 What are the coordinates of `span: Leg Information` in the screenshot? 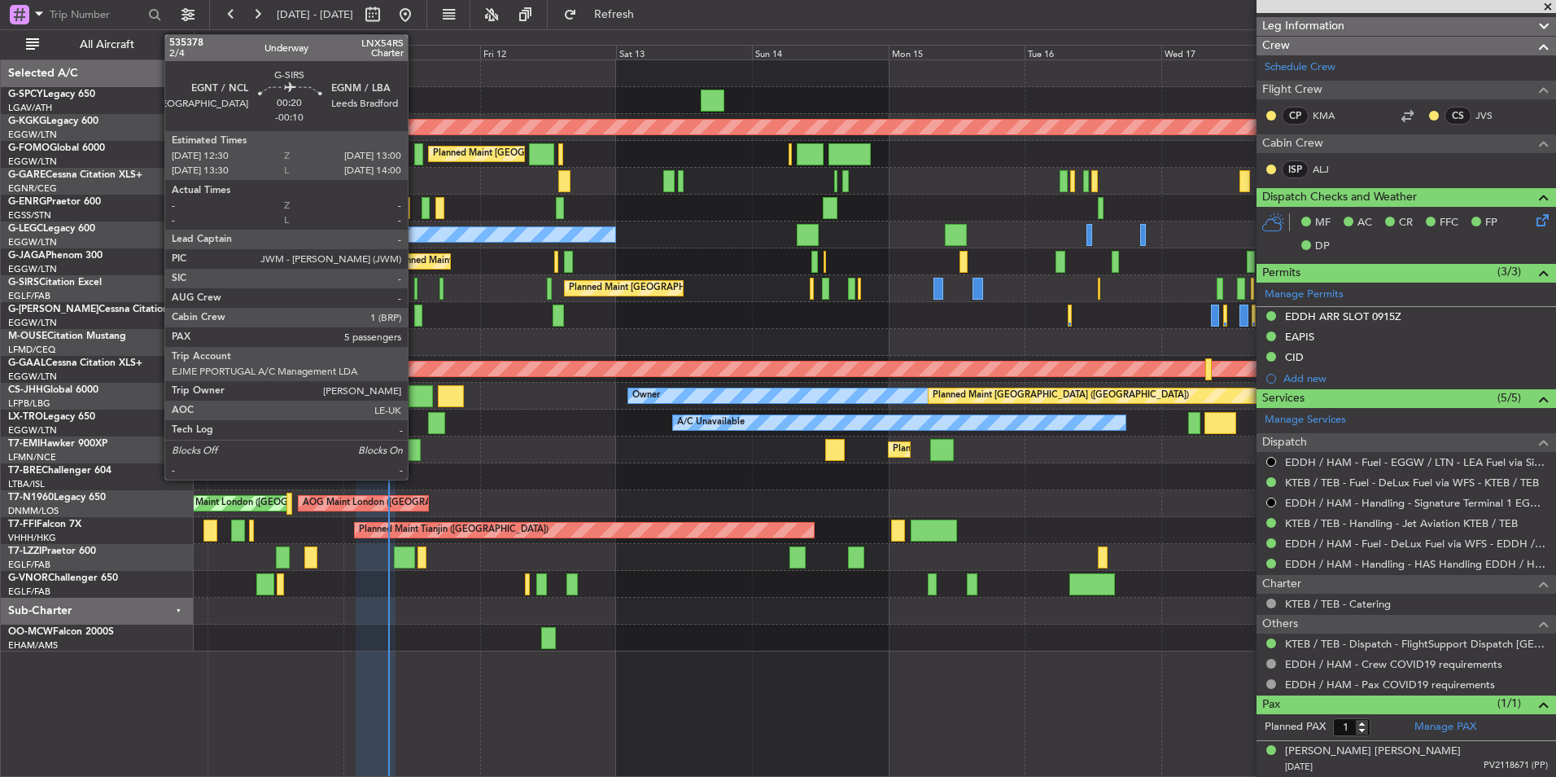 It's located at (1303, 26).